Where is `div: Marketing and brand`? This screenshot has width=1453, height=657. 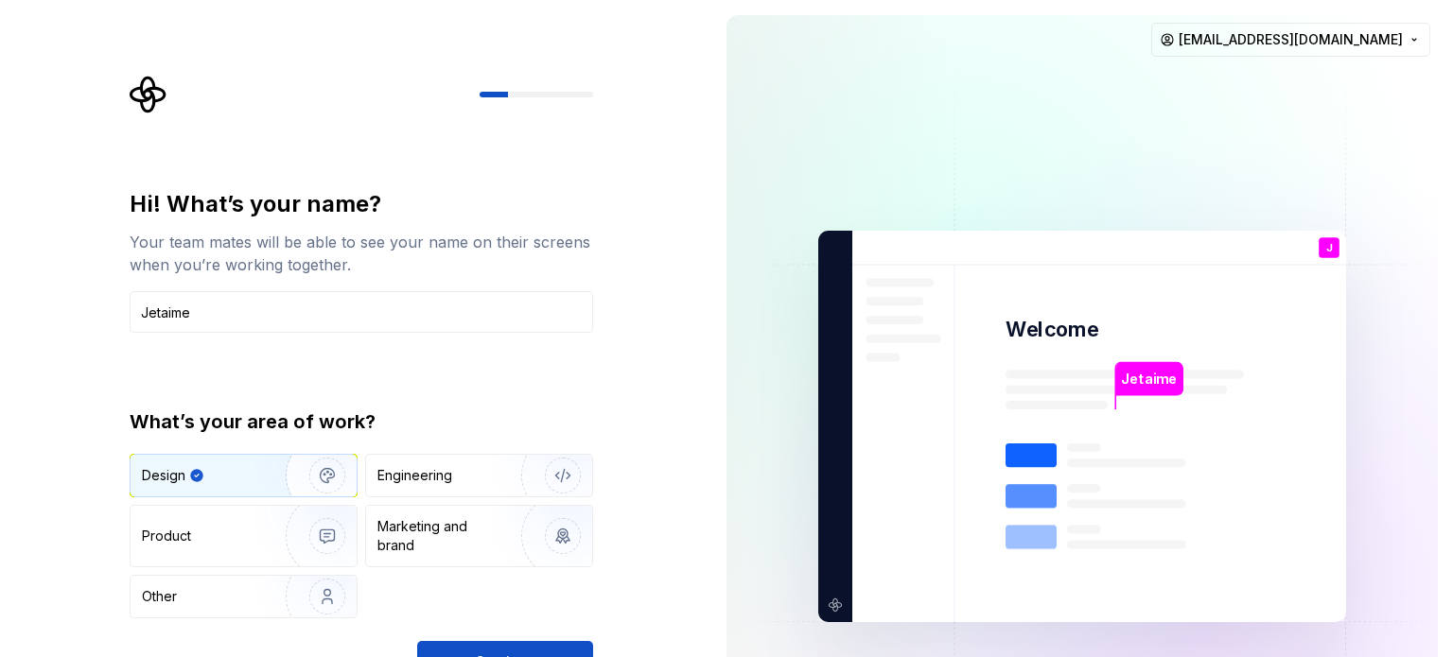
div: Marketing and brand is located at coordinates (441, 536).